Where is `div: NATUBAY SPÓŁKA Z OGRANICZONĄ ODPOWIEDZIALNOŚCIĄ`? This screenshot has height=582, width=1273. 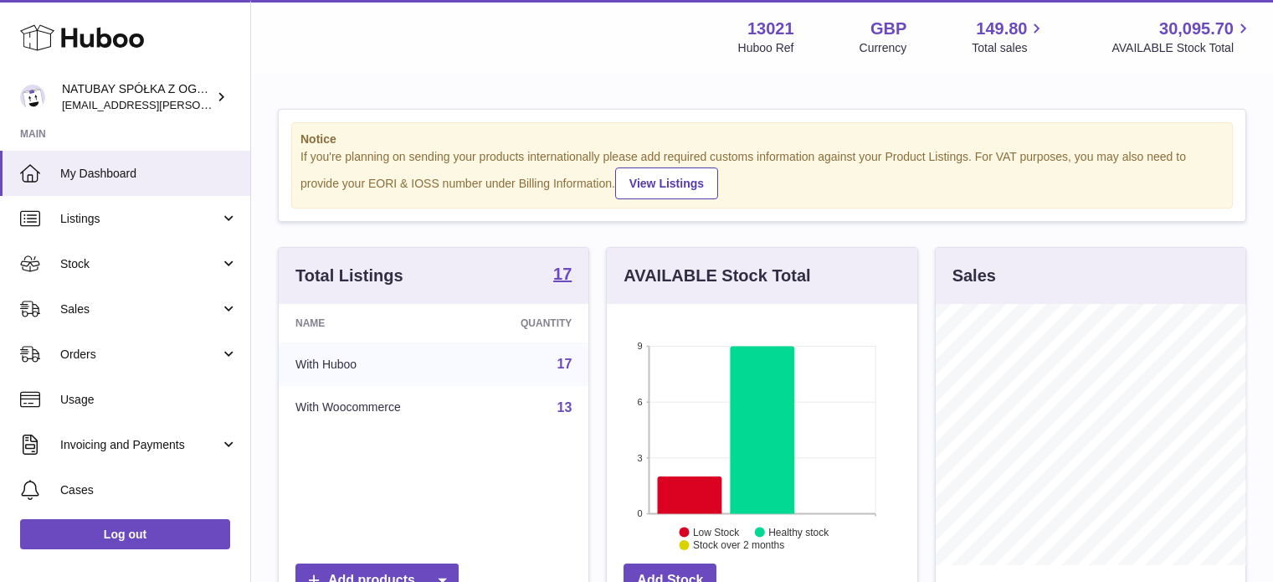
div: NATUBAY SPÓŁKA Z OGRANICZONĄ ODPOWIEDZIALNOŚCIĄ is located at coordinates (137, 97).